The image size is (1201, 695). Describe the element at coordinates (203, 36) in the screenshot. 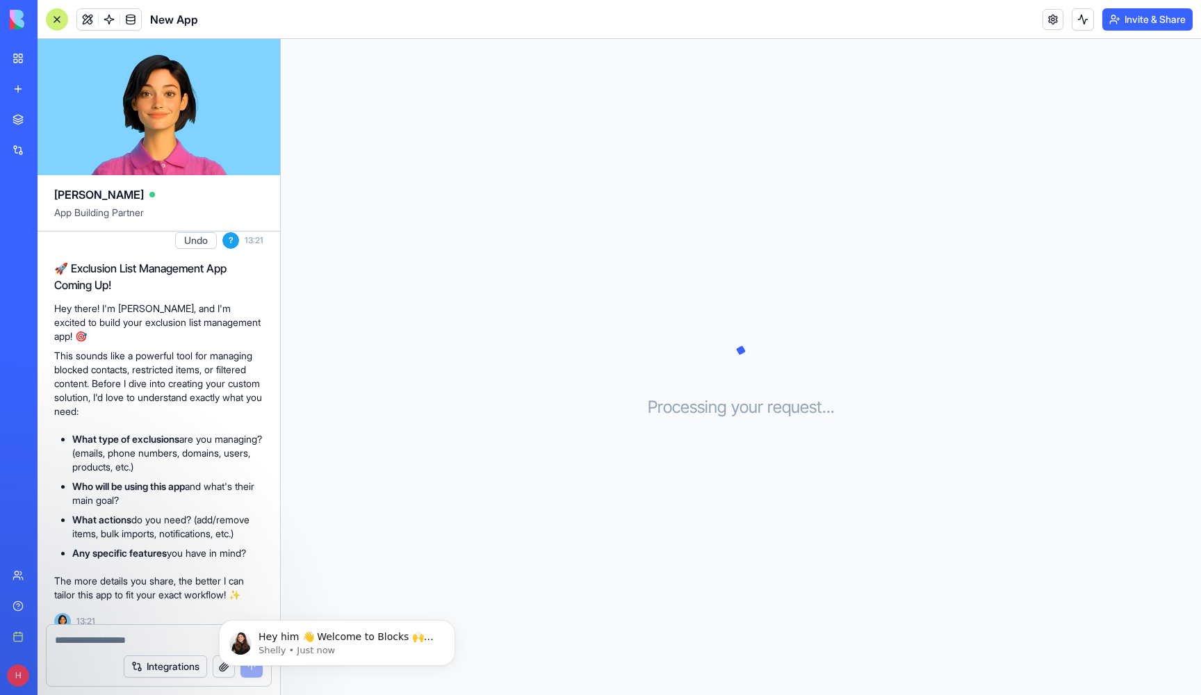

I see `div: Profile image for Michal` at that location.